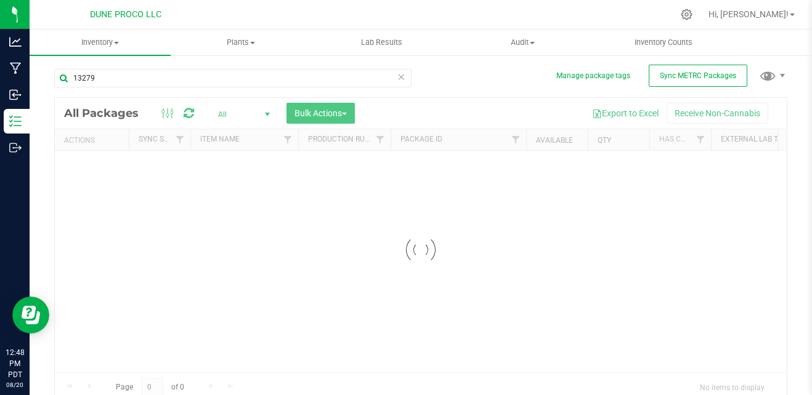 The height and width of the screenshot is (395, 812). I want to click on button: Sync METRC Packages, so click(698, 76).